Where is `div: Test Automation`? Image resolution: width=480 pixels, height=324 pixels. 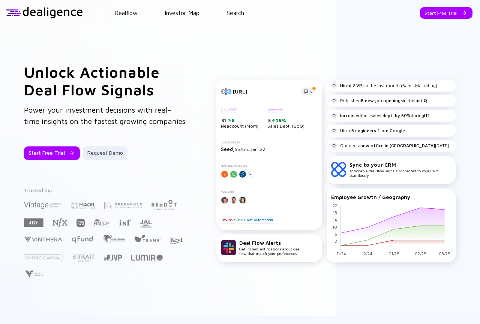 div: Test Automation is located at coordinates (260, 220).